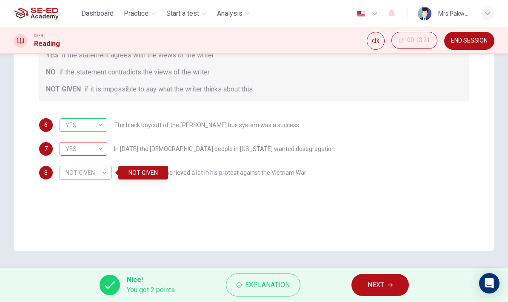  What do you see at coordinates (63, 89) in the screenshot?
I see `span: NOT GIVEN` at bounding box center [63, 89].